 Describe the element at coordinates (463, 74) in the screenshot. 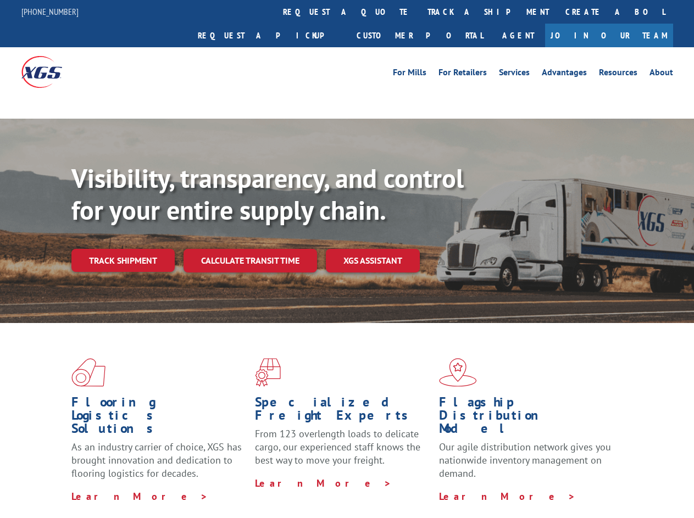

I see `a: For Retailers` at that location.